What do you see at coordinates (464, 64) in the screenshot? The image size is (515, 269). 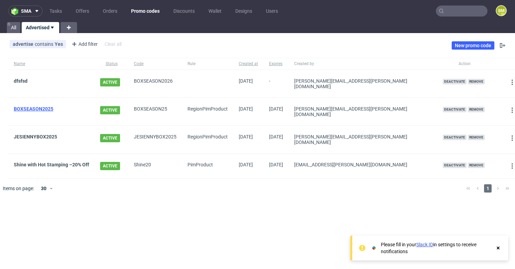 I see `span: Action` at bounding box center [464, 64].